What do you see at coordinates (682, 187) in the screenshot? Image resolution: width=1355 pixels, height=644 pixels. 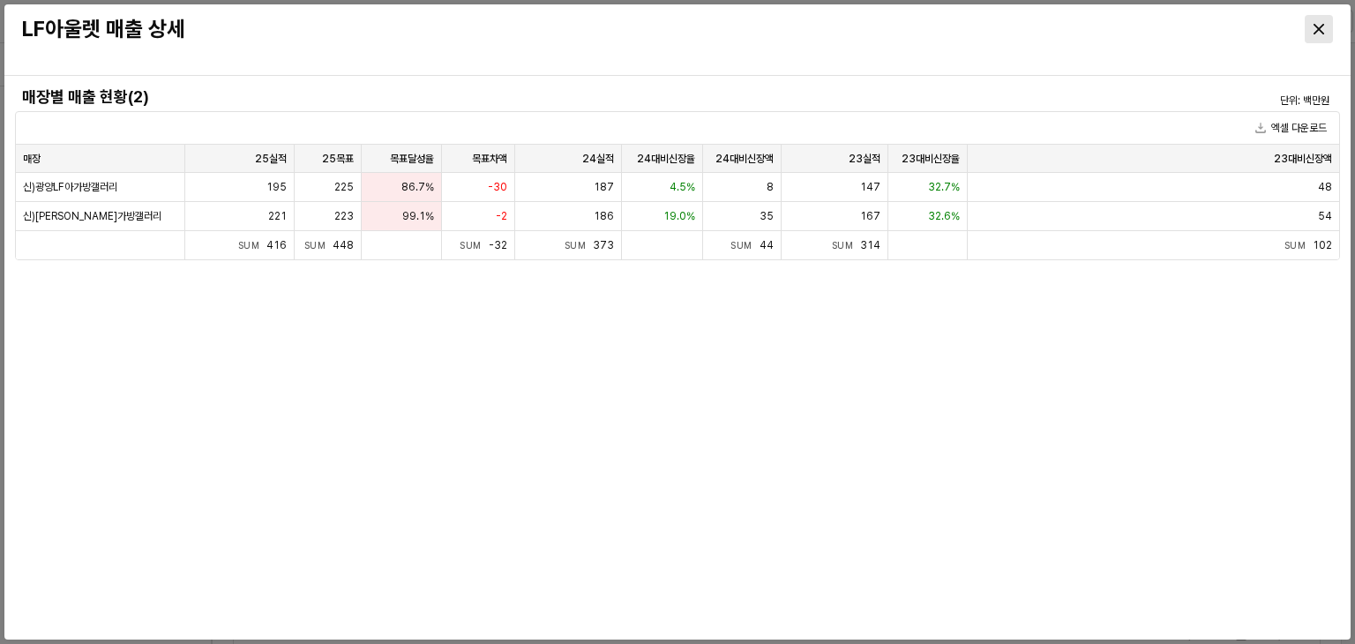 I see `span: 4.5%` at bounding box center [682, 187].